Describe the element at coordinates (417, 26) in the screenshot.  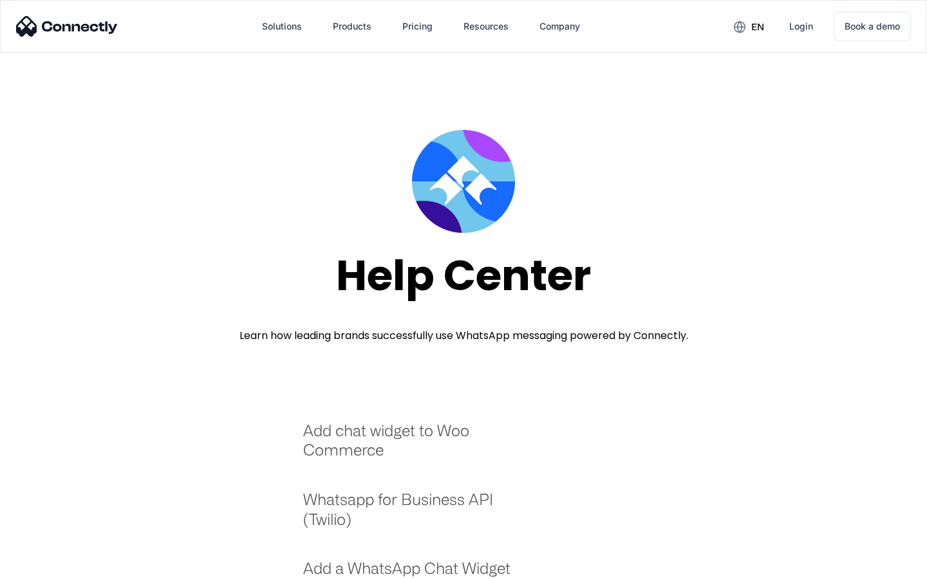
I see `a: Pricing` at that location.